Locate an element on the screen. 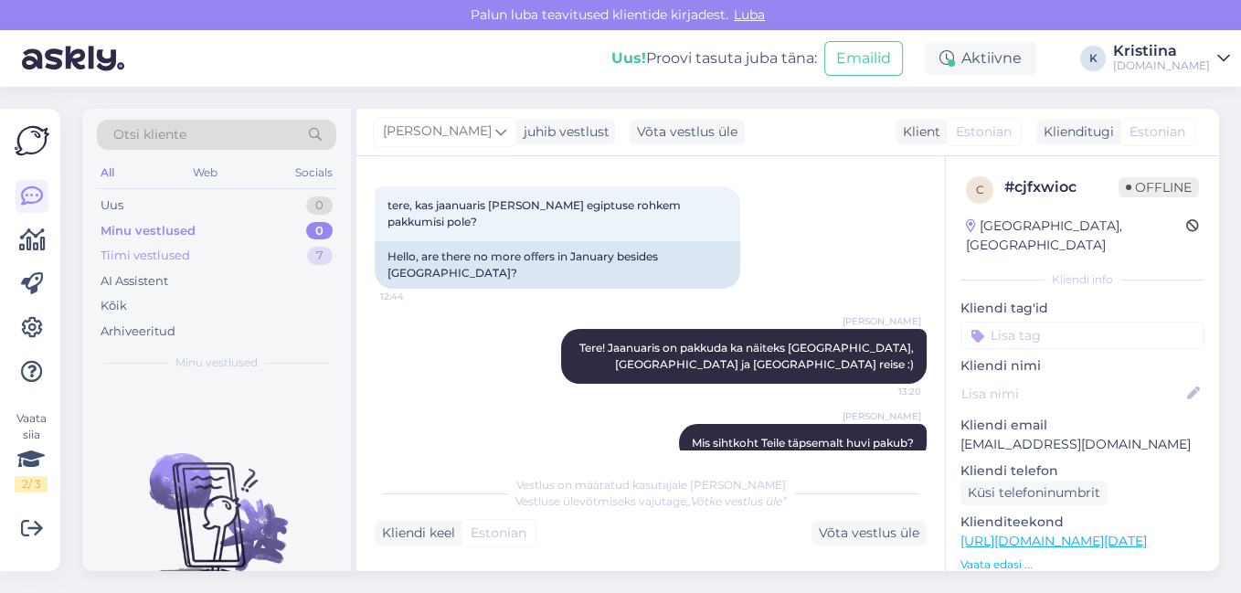 Image resolution: width=1241 pixels, height=593 pixels. span: c is located at coordinates (980, 189).